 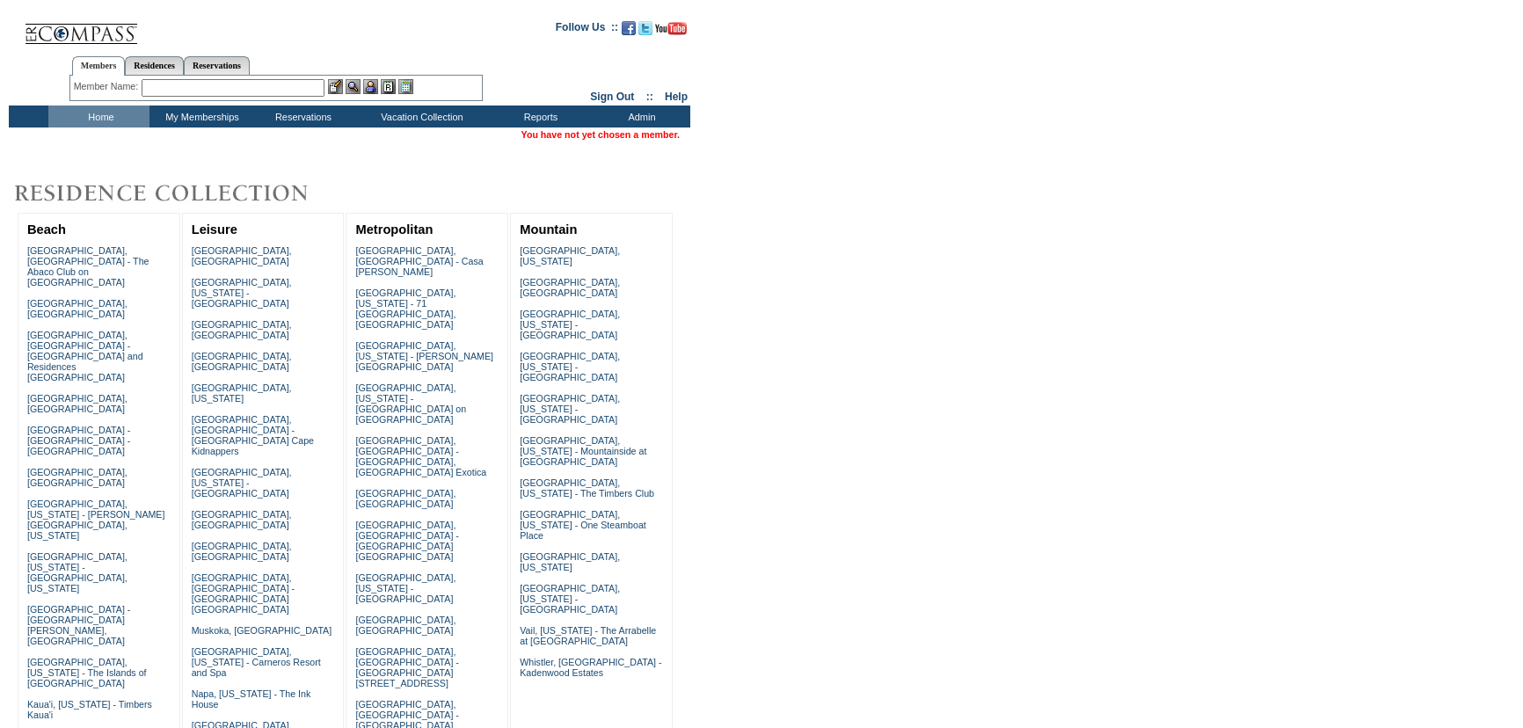 What do you see at coordinates (405, 86) in the screenshot?
I see `img: b_calculator.gif` at bounding box center [405, 86].